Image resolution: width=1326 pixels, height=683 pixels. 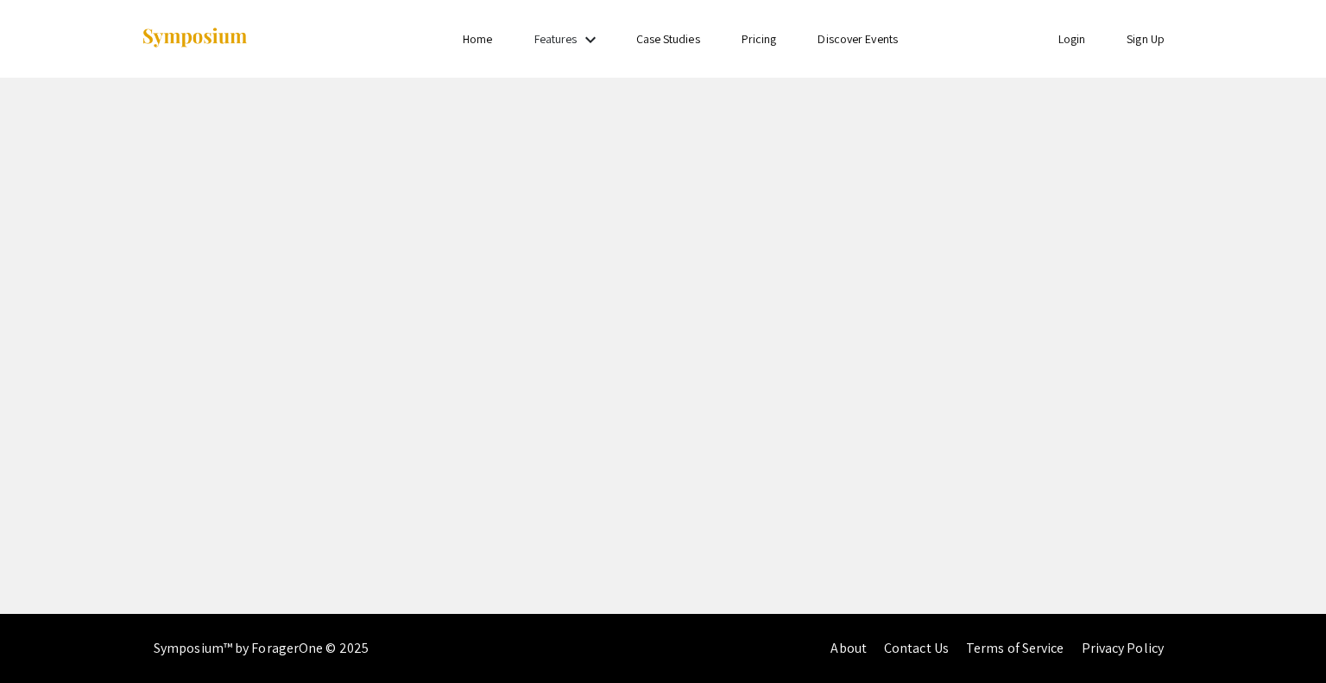 What do you see at coordinates (857, 39) in the screenshot?
I see `a: Discover Events` at bounding box center [857, 39].